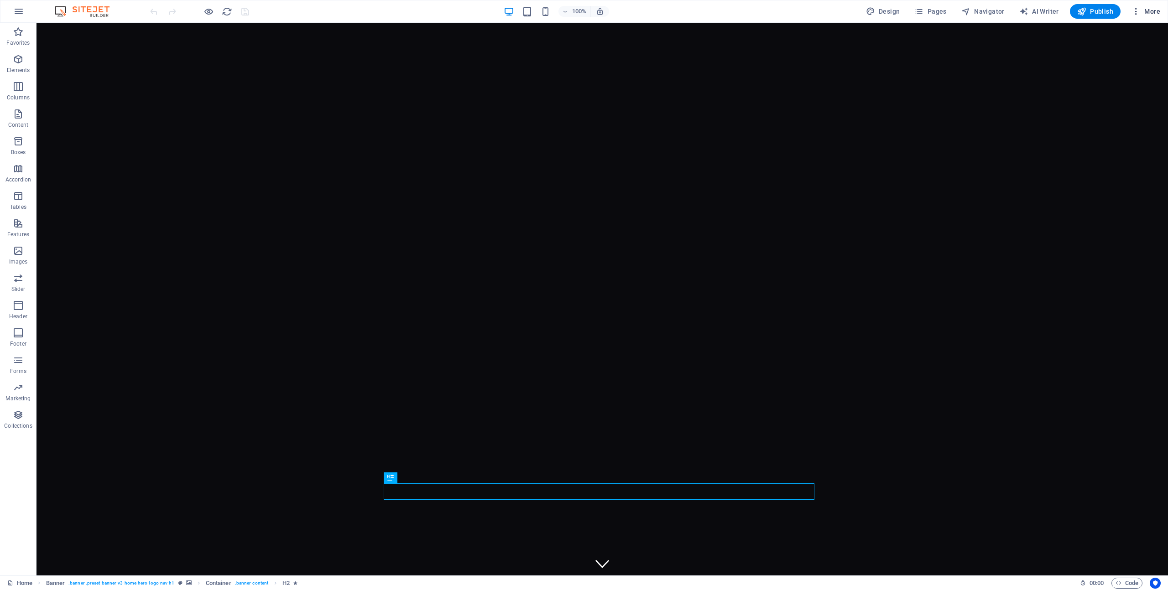 The image size is (1168, 590). Describe the element at coordinates (18, 43) in the screenshot. I see `p: Favorites` at that location.